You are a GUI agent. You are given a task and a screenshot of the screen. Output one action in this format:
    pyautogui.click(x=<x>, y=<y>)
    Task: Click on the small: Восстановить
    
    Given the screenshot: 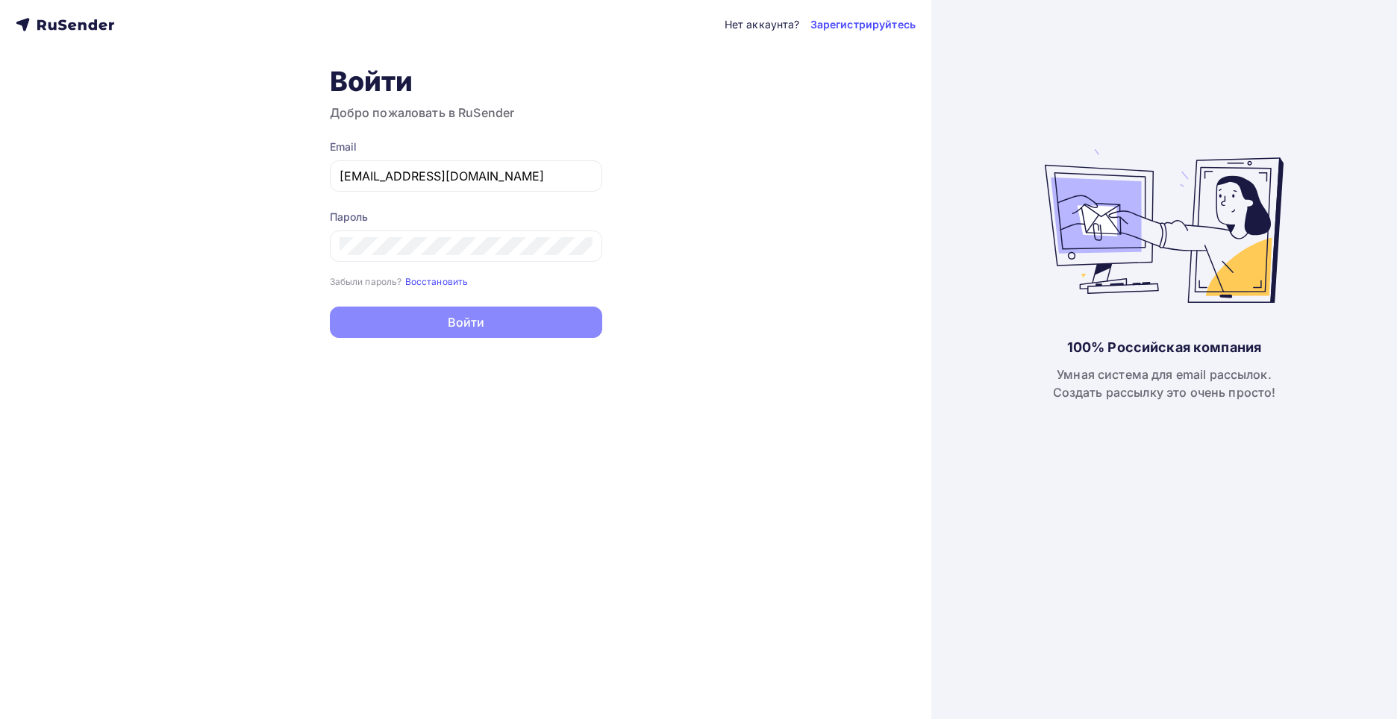 What is the action you would take?
    pyautogui.click(x=436, y=281)
    